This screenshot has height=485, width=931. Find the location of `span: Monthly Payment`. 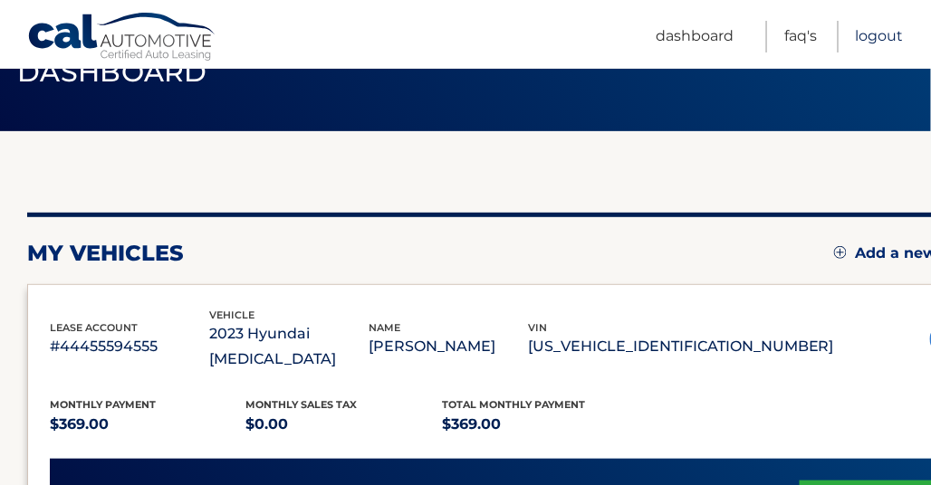

span: Monthly Payment is located at coordinates (102, 405).